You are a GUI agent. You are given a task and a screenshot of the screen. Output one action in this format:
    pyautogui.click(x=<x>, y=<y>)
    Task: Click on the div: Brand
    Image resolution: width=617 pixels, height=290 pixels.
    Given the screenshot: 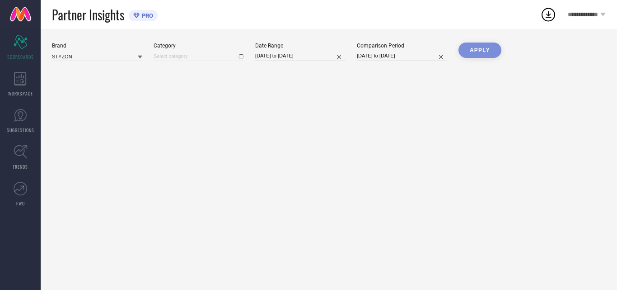 What is the action you would take?
    pyautogui.click(x=97, y=46)
    